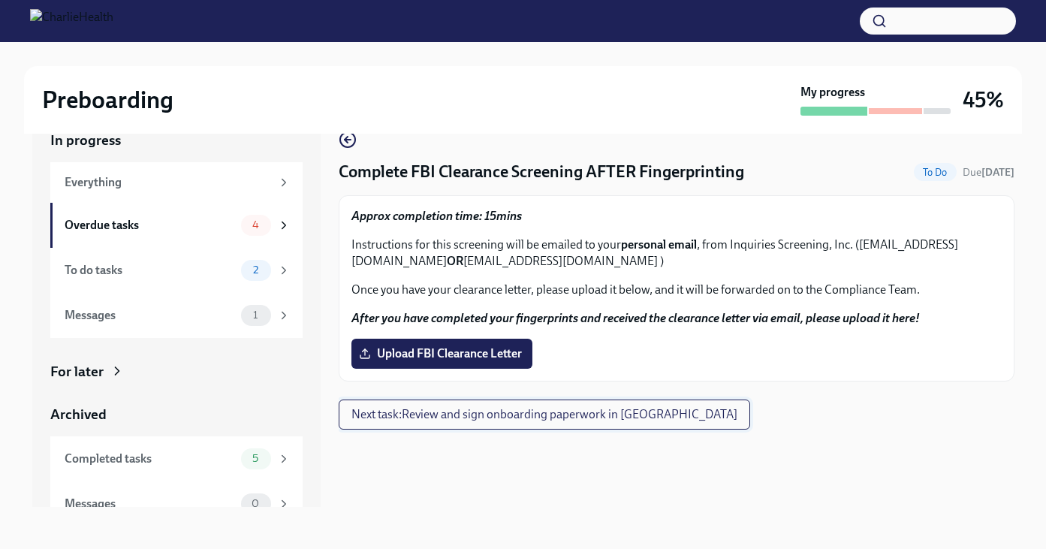 The image size is (1046, 549). Describe the element at coordinates (677, 290) in the screenshot. I see `p: Once you have your clearance letter, please upload it below, and it will be forwarded on to the C...` at that location.